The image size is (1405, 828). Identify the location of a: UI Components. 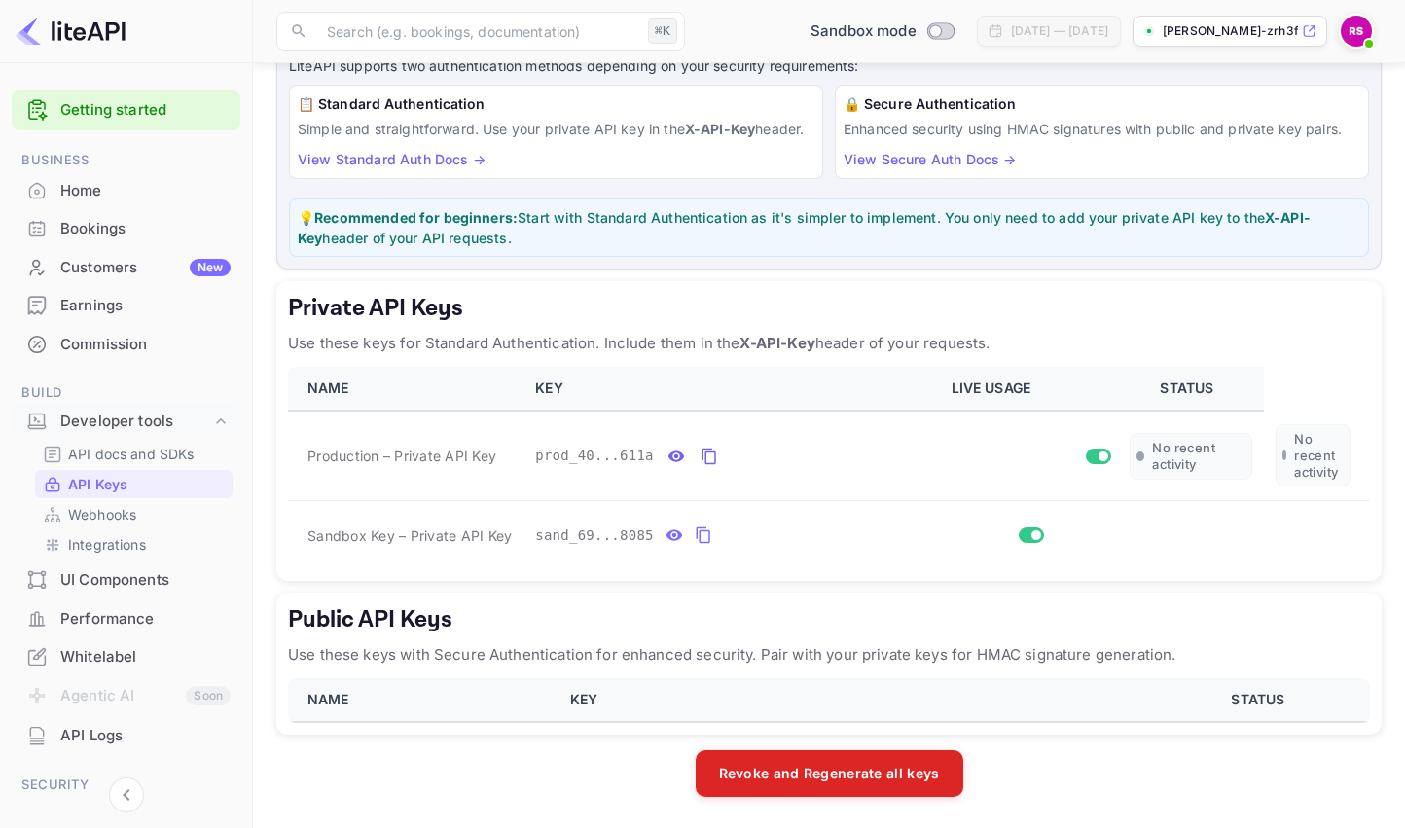
(125, 579).